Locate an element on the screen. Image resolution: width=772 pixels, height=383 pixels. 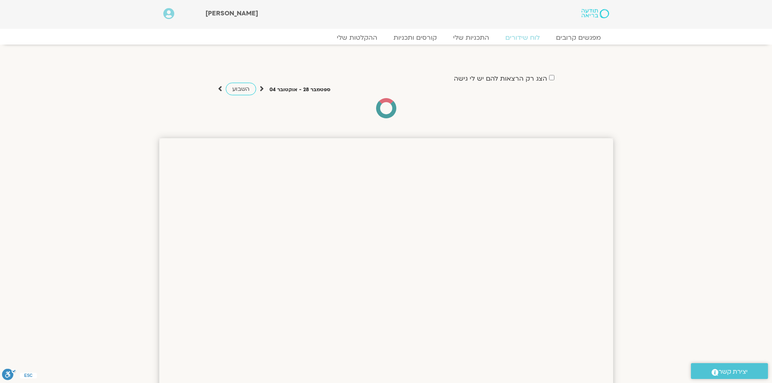
span: יצירת קשר is located at coordinates (733, 372).